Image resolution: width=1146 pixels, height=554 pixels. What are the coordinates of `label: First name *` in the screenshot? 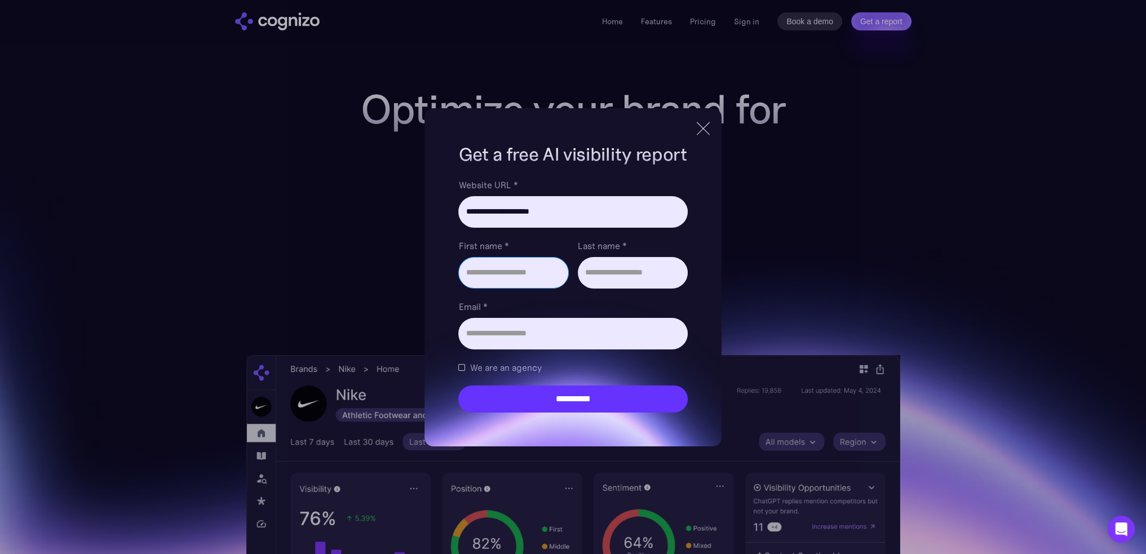 It's located at (513, 246).